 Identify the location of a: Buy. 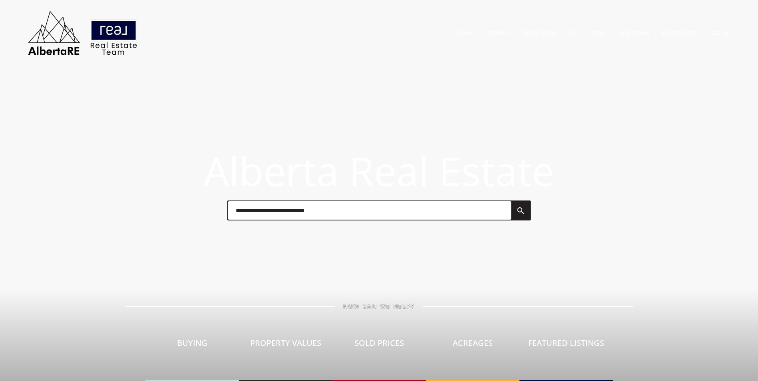
(574, 33).